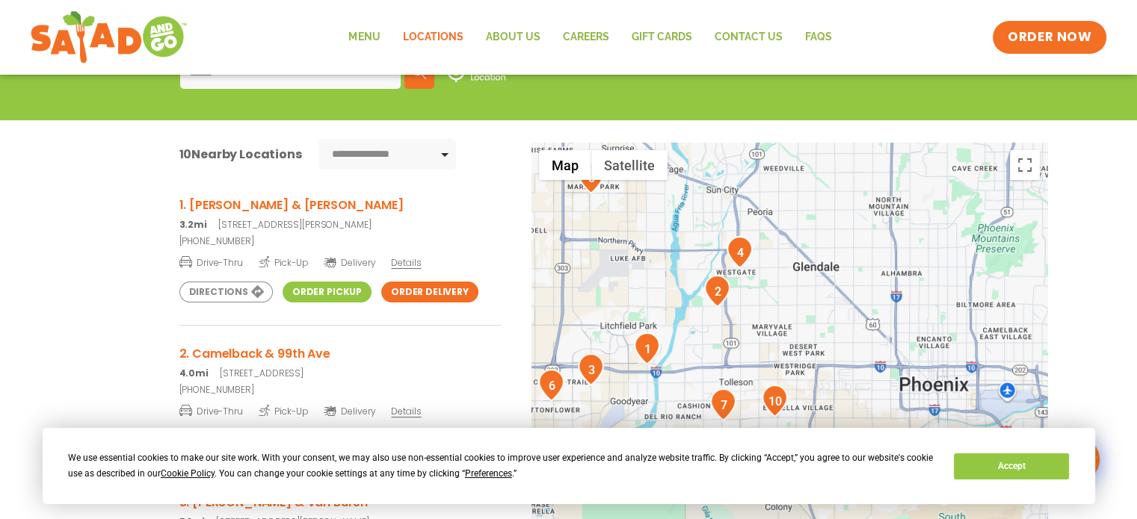 The width and height of the screenshot is (1137, 519). What do you see at coordinates (590, 369) in the screenshot?
I see `div: 3` at bounding box center [590, 369].